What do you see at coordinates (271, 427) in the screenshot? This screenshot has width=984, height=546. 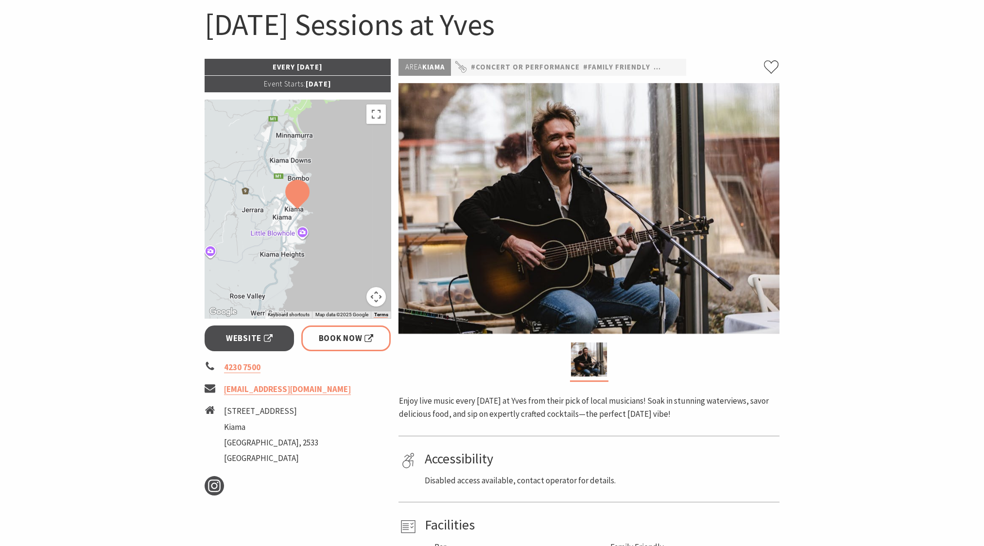 I see `li: Kiama` at bounding box center [271, 427].